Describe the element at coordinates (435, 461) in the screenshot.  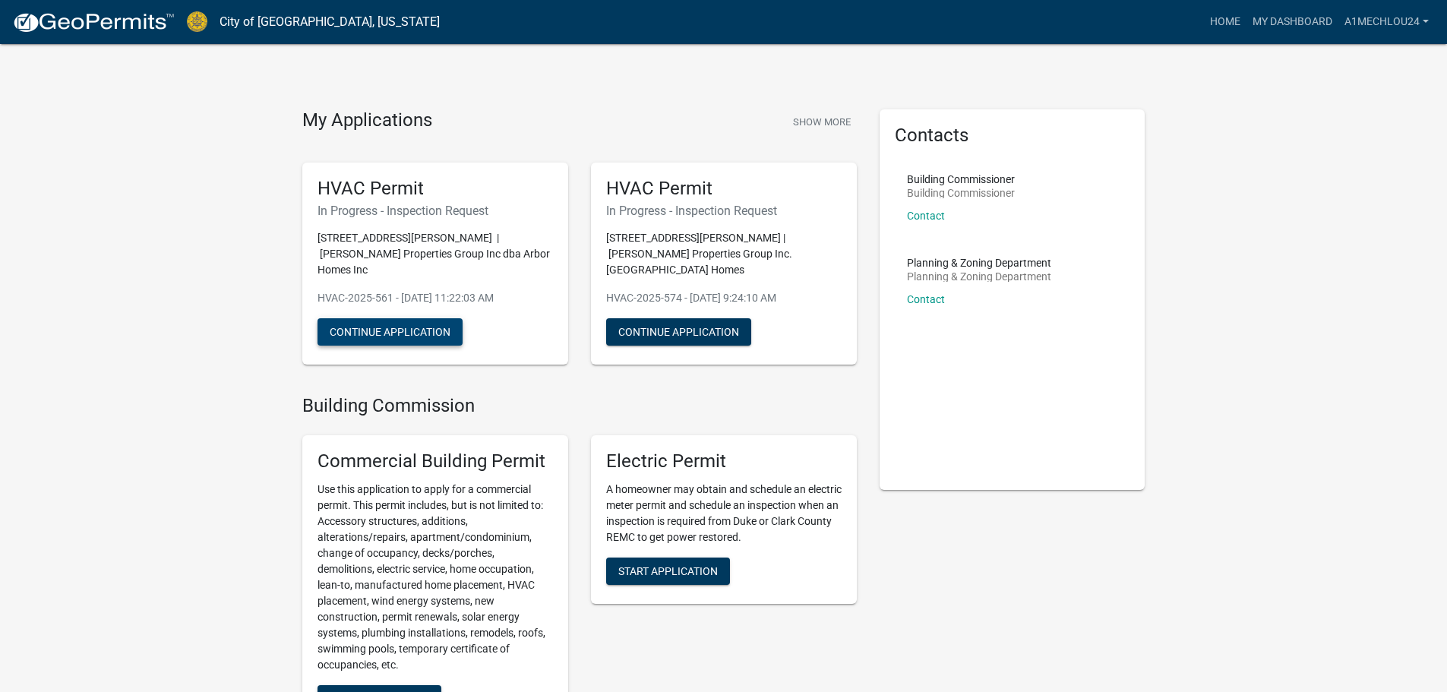
I see `h5: Commercial Building Permit` at that location.